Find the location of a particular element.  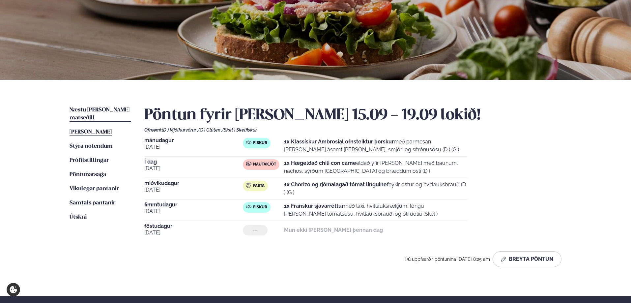

span: (D ) Mjólkurvörur , is located at coordinates (180, 130).